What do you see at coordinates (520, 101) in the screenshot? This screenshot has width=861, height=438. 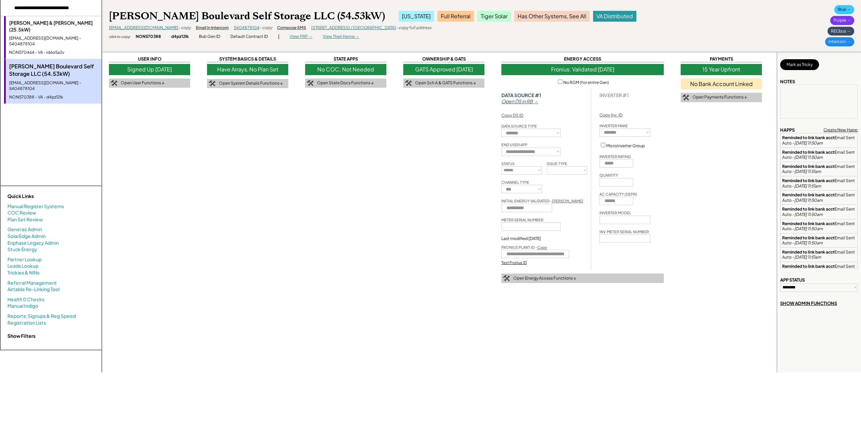 I see `em: Open DS in RB →` at bounding box center [520, 101].